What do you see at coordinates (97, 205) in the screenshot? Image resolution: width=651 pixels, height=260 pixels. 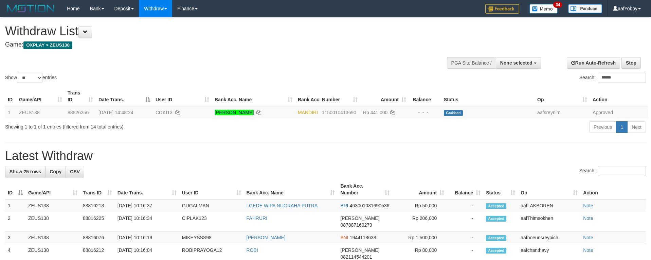 I see `td: 88816213` at bounding box center [97, 205].